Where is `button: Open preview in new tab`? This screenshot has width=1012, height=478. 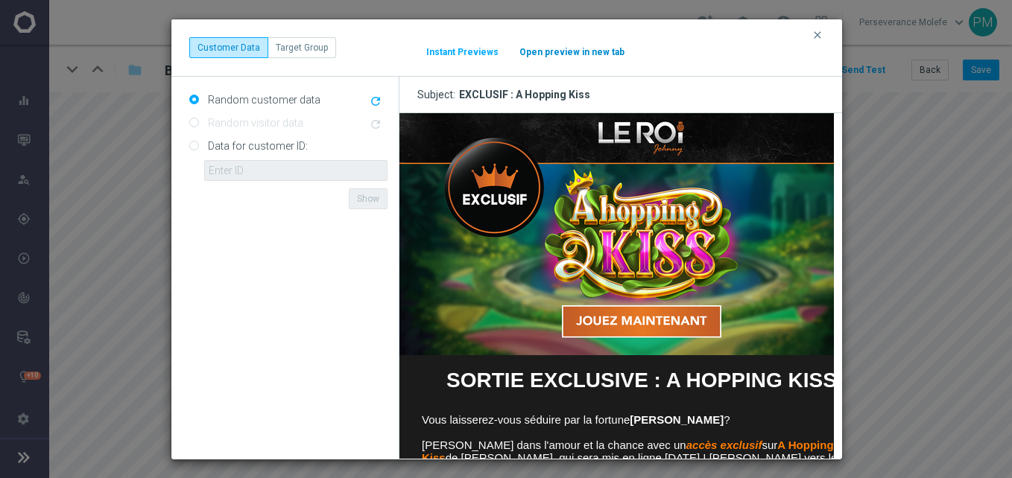 button: Open preview in new tab is located at coordinates (571, 52).